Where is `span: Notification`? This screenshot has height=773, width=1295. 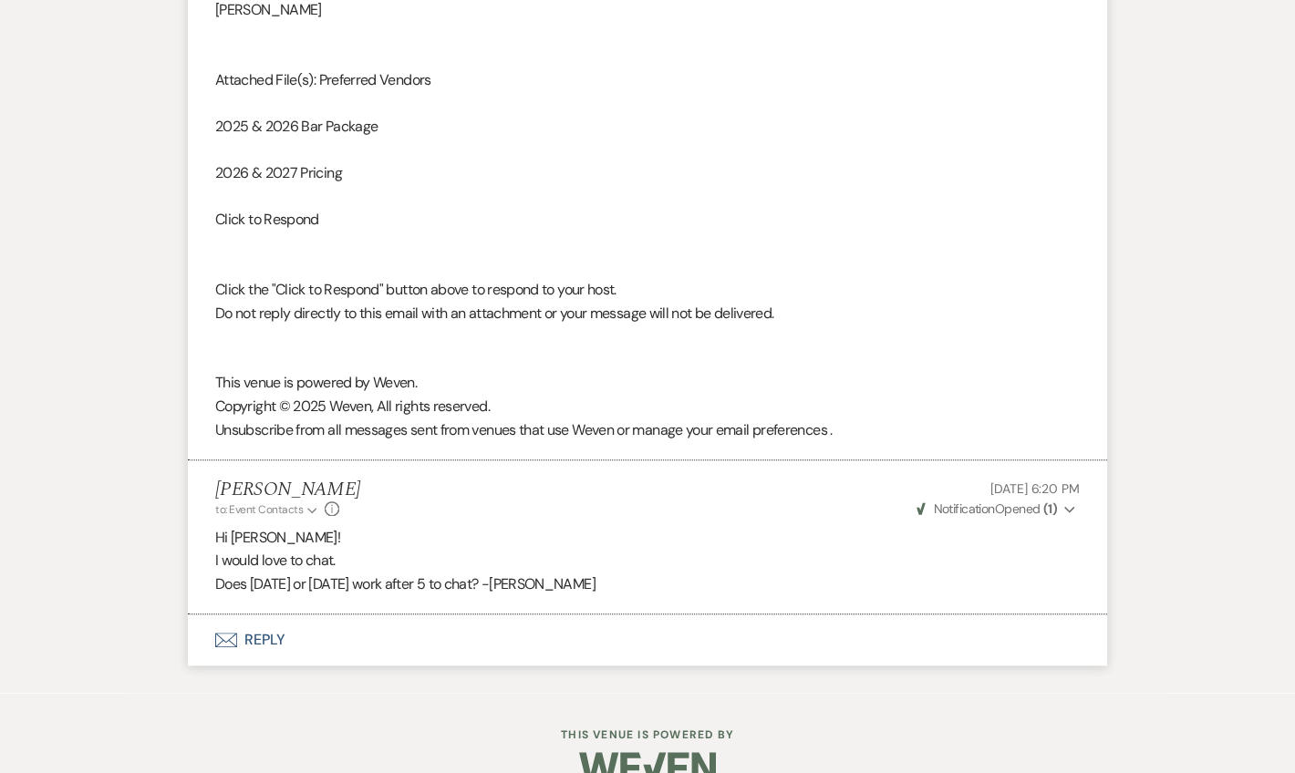
span: Notification is located at coordinates (963, 509).